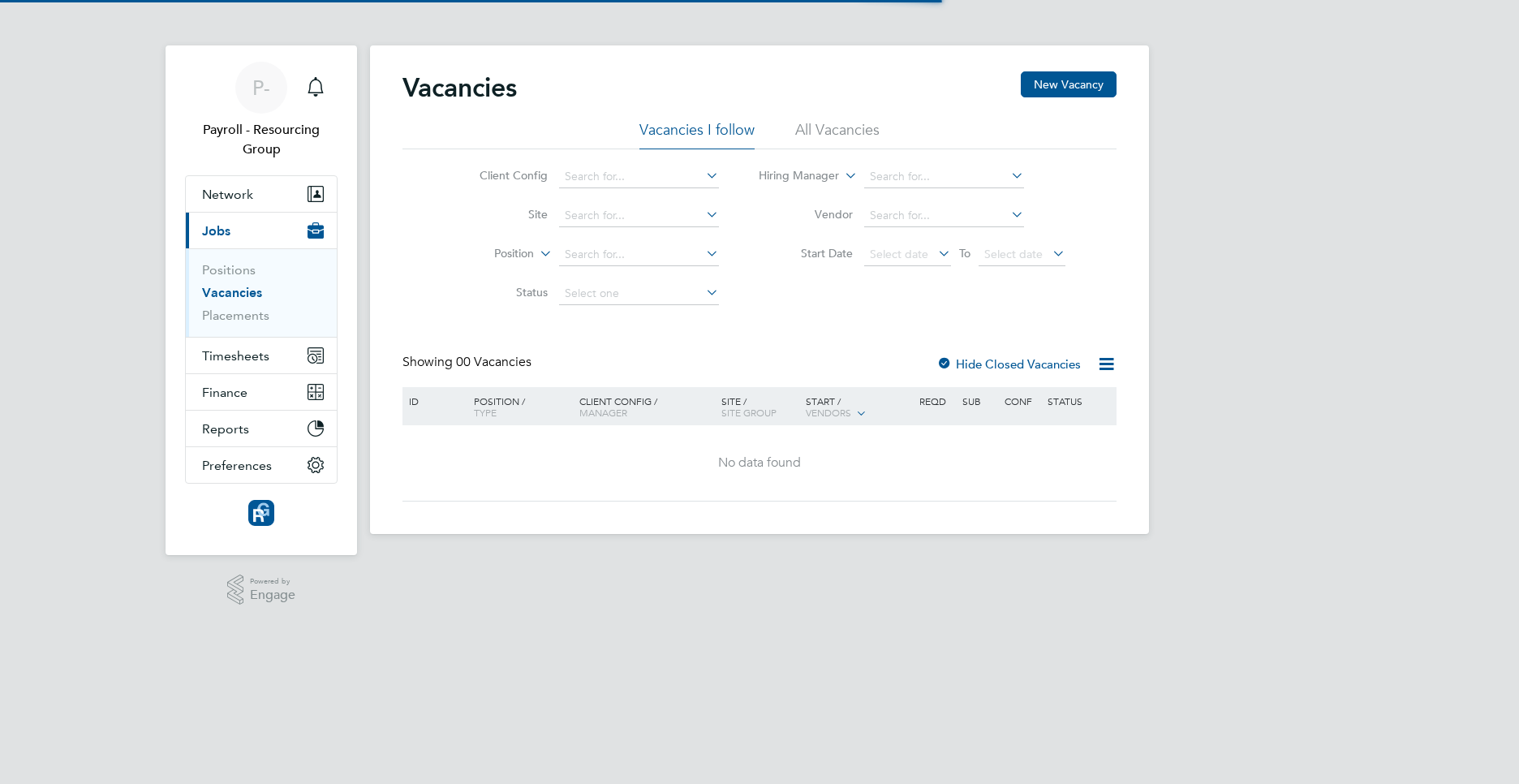 The width and height of the screenshot is (1519, 784). Describe the element at coordinates (262, 194) in the screenshot. I see `button: Network` at that location.